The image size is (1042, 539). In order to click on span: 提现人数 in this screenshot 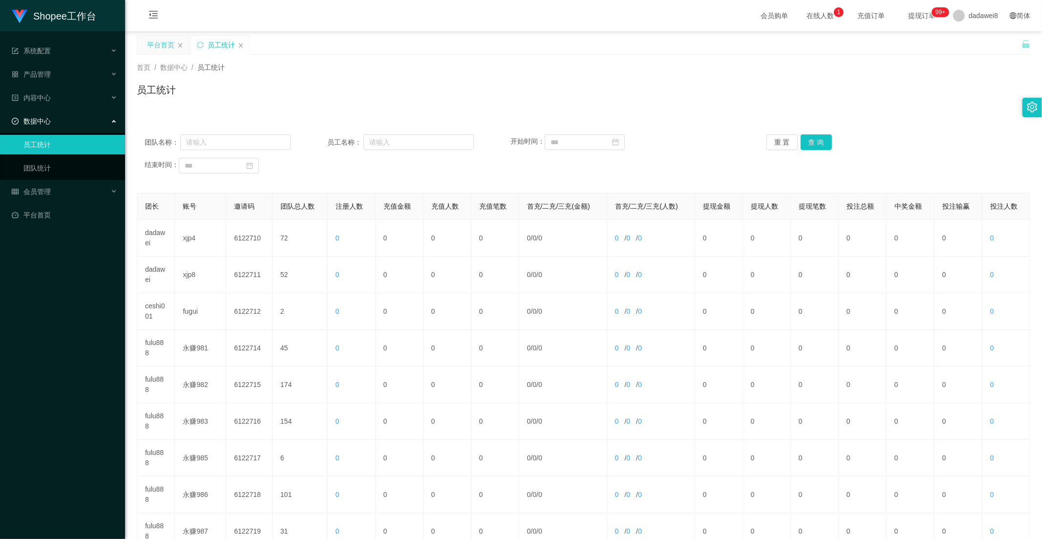, I will do `click(764, 206)`.